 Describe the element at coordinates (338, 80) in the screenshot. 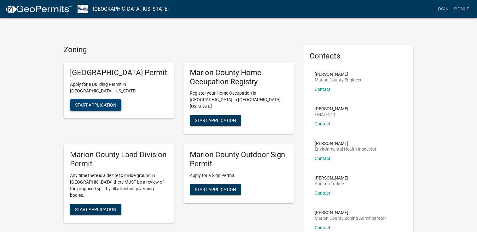

I see `p: Marion County Engineer` at that location.